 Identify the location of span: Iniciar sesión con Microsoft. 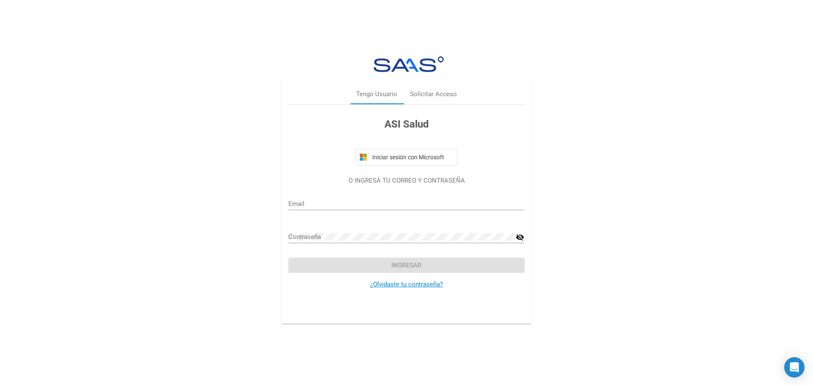
(412, 157).